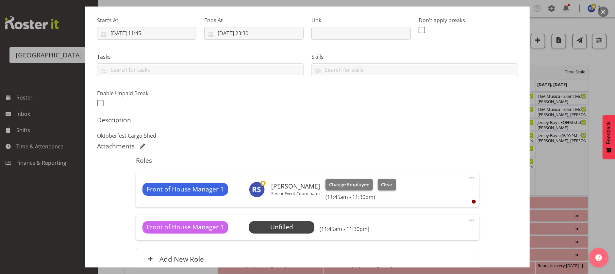 The width and height of the screenshot is (615, 274). Describe the element at coordinates (307, 136) in the screenshot. I see `p: Oktoberfest Cargo Shed` at that location.